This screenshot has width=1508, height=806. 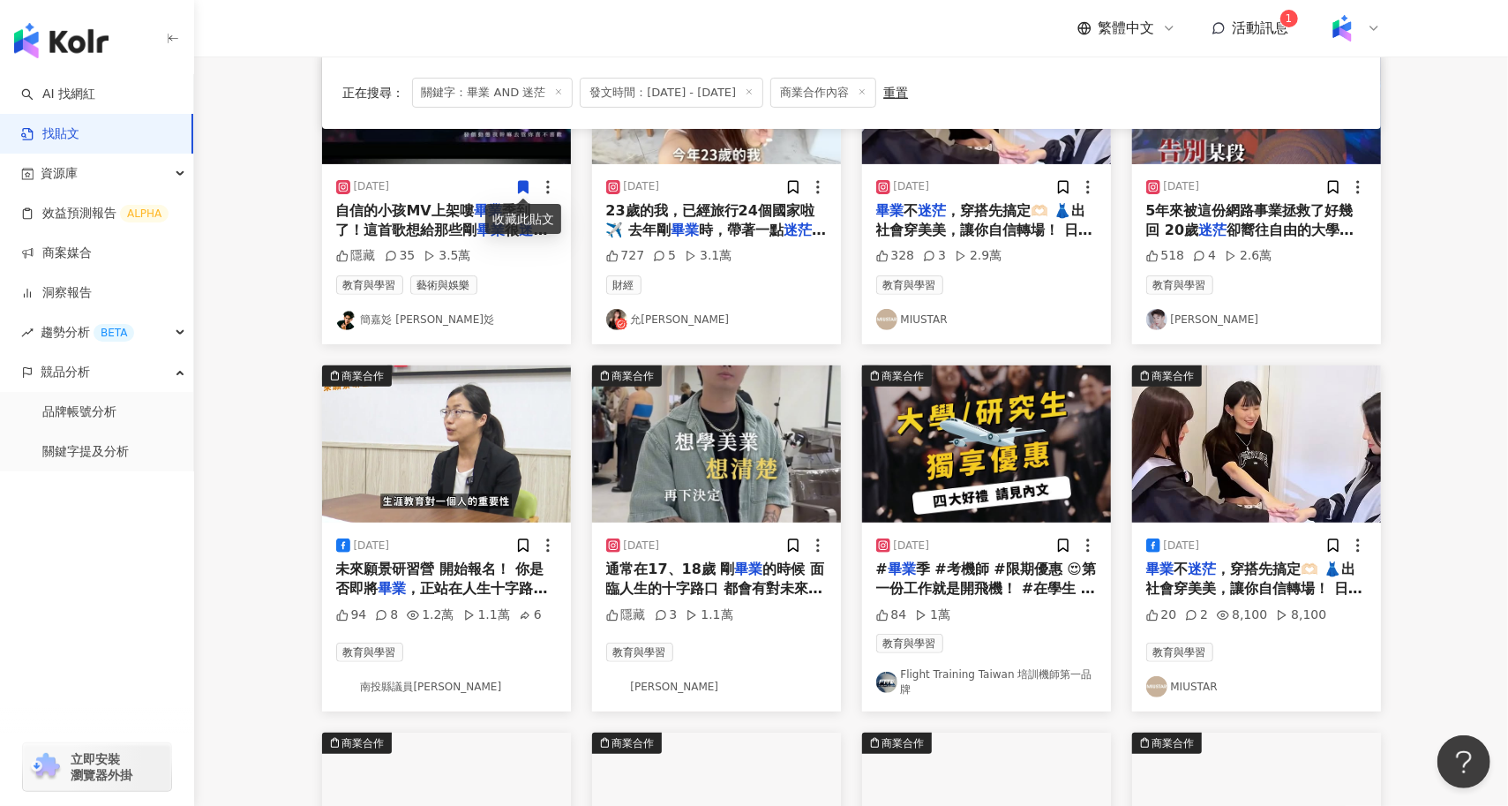 I want to click on div: 727, so click(x=626, y=256).